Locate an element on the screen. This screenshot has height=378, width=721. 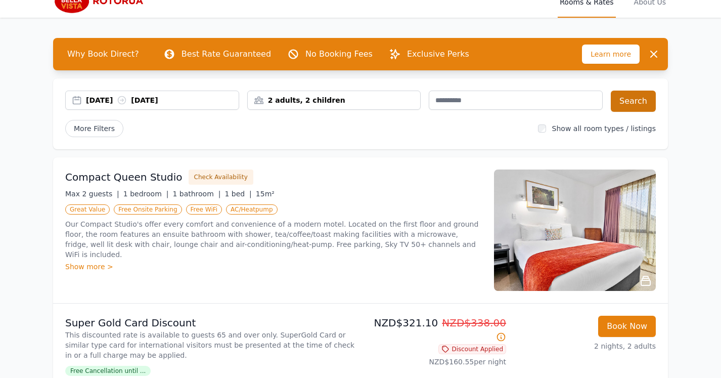
p: Our Compact Studio's offer every comfort and convenience of a modern motel. Located on the first ... is located at coordinates (274, 239).